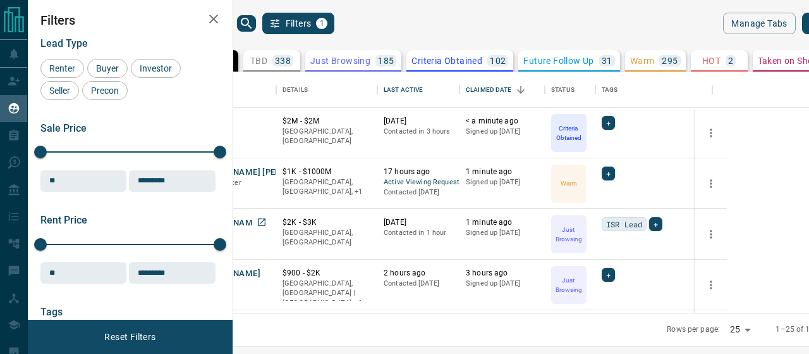 This screenshot has width=809, height=354. I want to click on p: Future Follow Up, so click(558, 61).